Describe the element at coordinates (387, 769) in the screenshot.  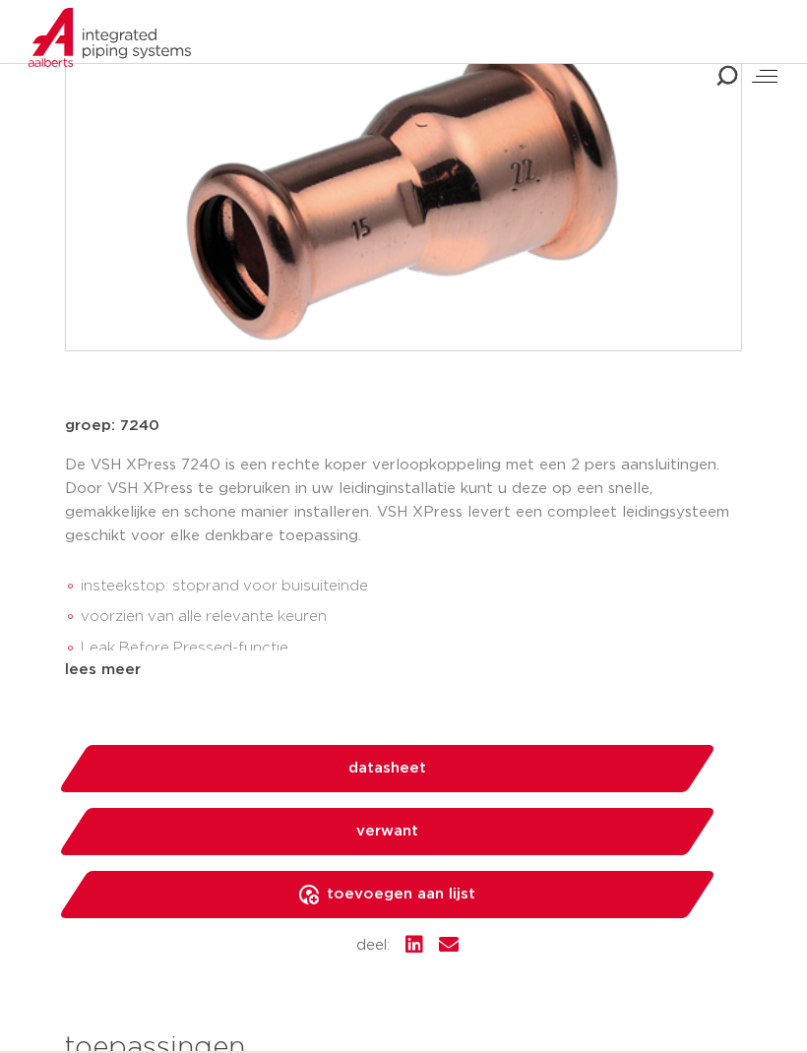
I see `a: datasheet` at that location.